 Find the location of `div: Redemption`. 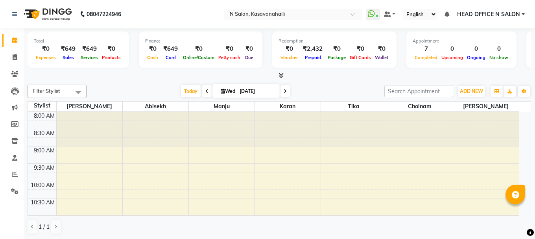

div: Redemption is located at coordinates (334, 41).